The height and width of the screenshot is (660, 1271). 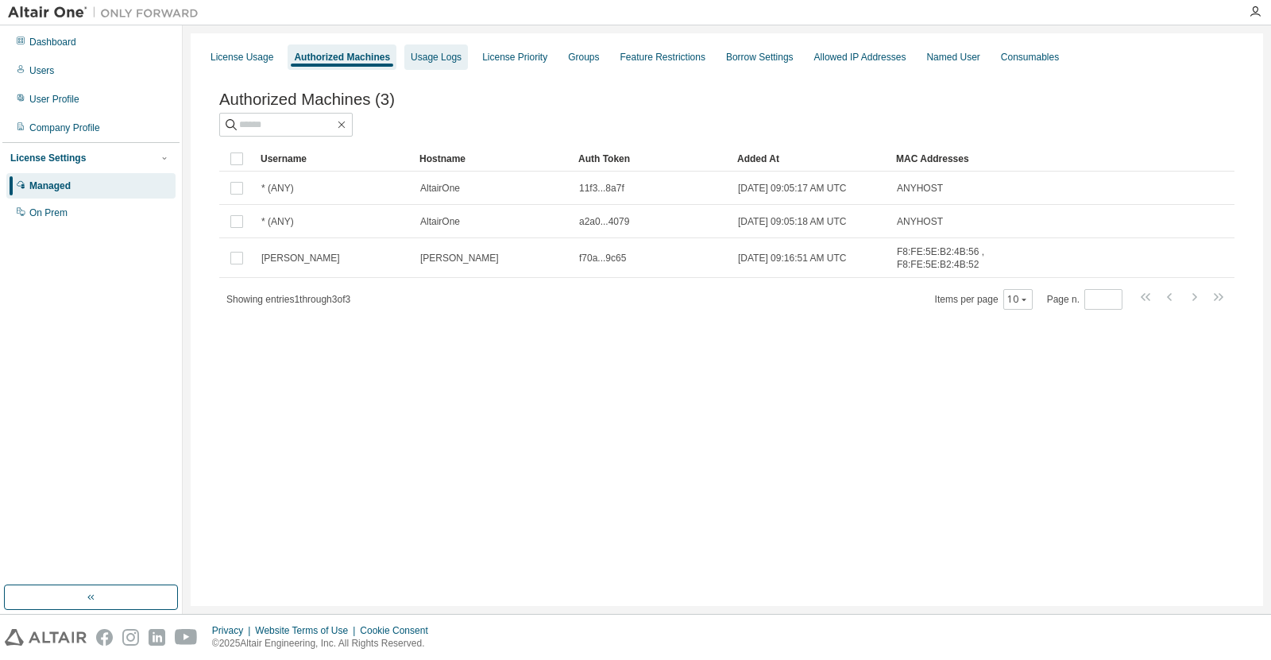 What do you see at coordinates (186, 637) in the screenshot?
I see `img: youtube.svg` at bounding box center [186, 637].